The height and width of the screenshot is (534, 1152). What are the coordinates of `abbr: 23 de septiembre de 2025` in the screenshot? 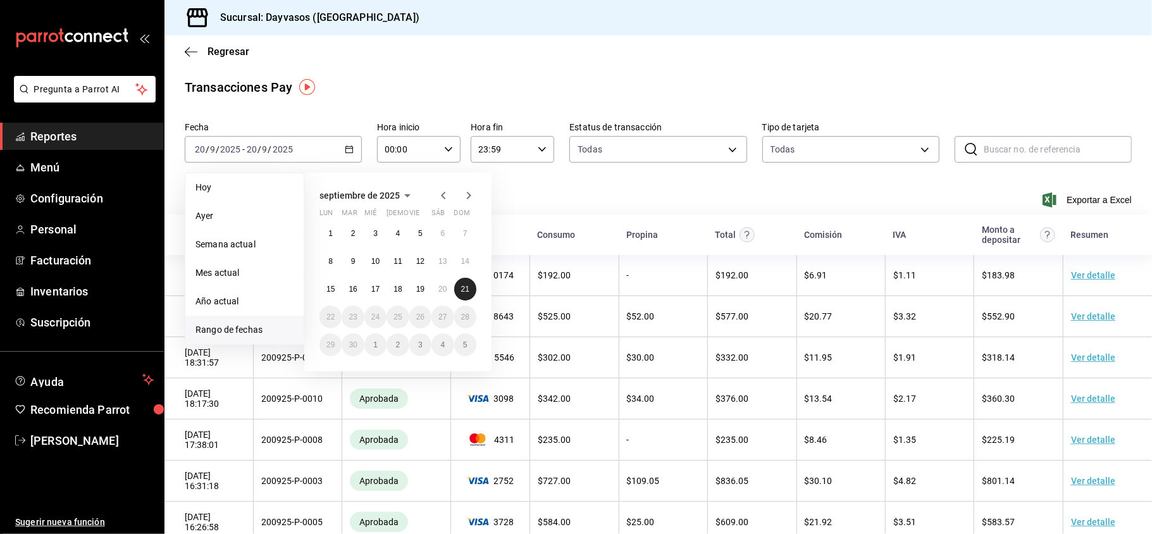 It's located at (352, 317).